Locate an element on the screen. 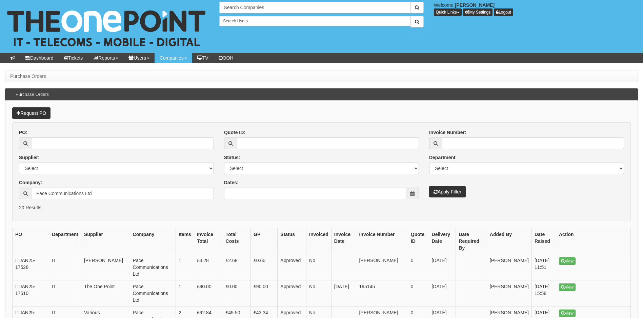 The width and height of the screenshot is (643, 318). a: My Settings is located at coordinates (478, 12).